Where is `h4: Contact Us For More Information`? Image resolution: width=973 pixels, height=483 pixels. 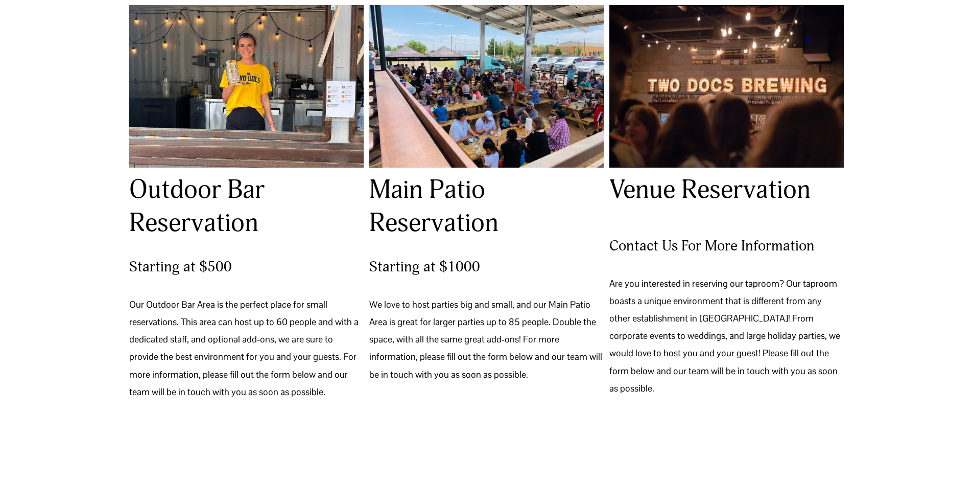
h4: Contact Us For More Information is located at coordinates (726, 246).